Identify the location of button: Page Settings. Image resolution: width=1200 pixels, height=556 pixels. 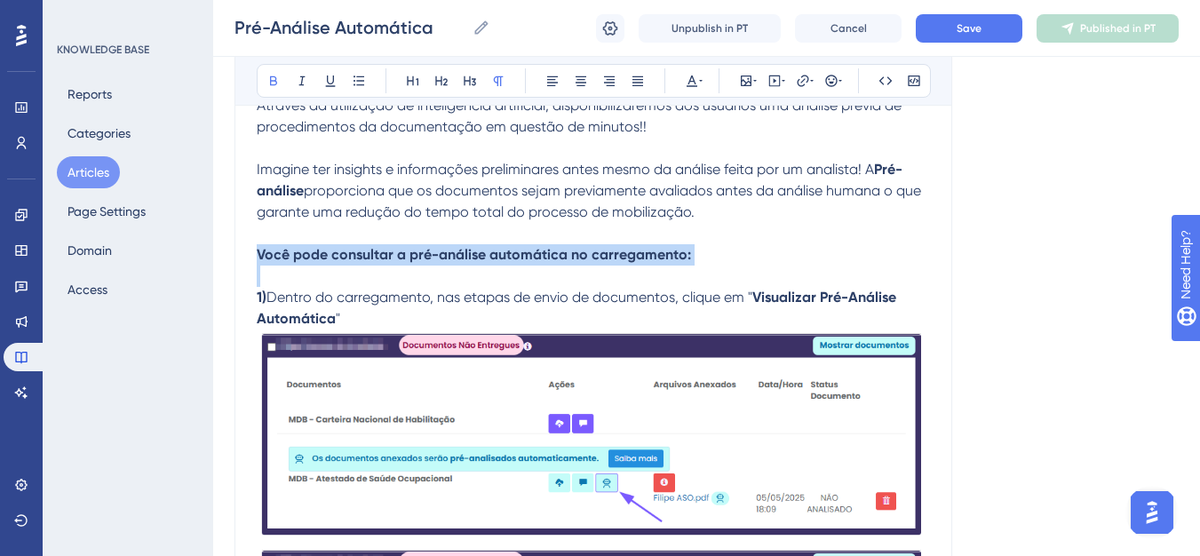
(107, 211).